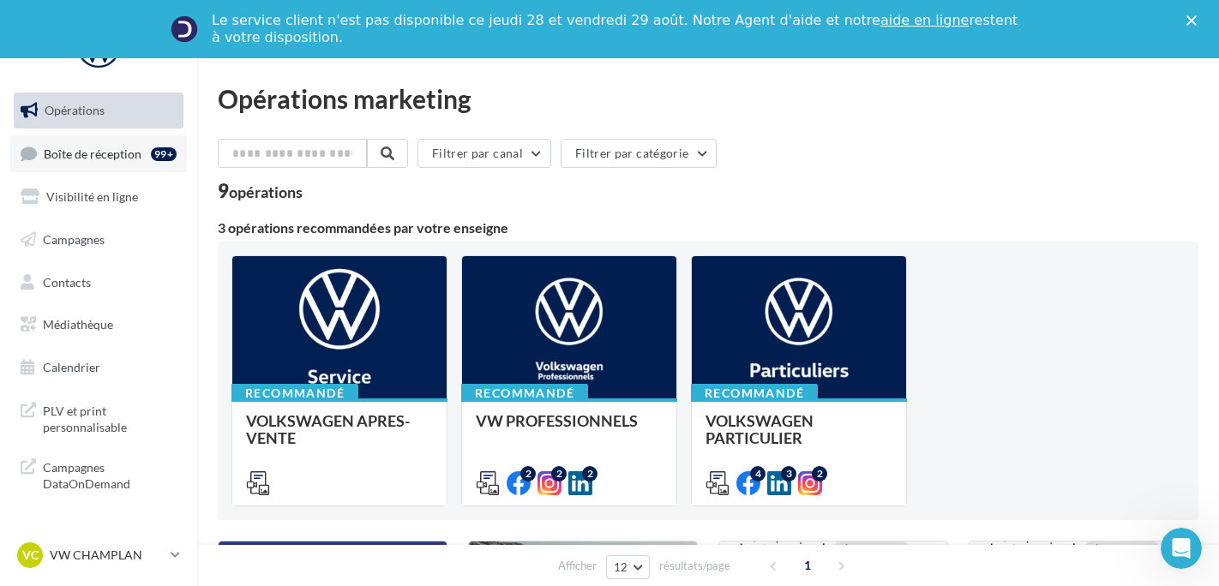  What do you see at coordinates (807, 566) in the screenshot?
I see `span: 1` at bounding box center [807, 566].